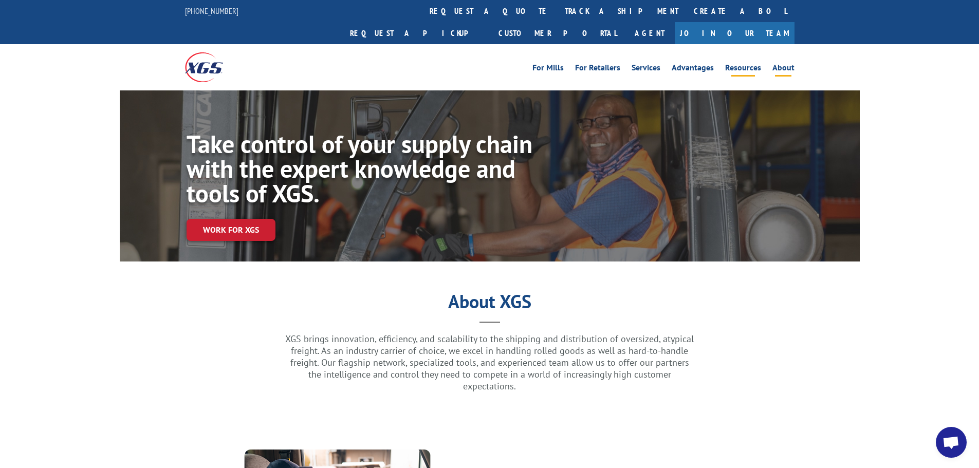 The width and height of the screenshot is (979, 468). I want to click on a: Work for XGS, so click(231, 230).